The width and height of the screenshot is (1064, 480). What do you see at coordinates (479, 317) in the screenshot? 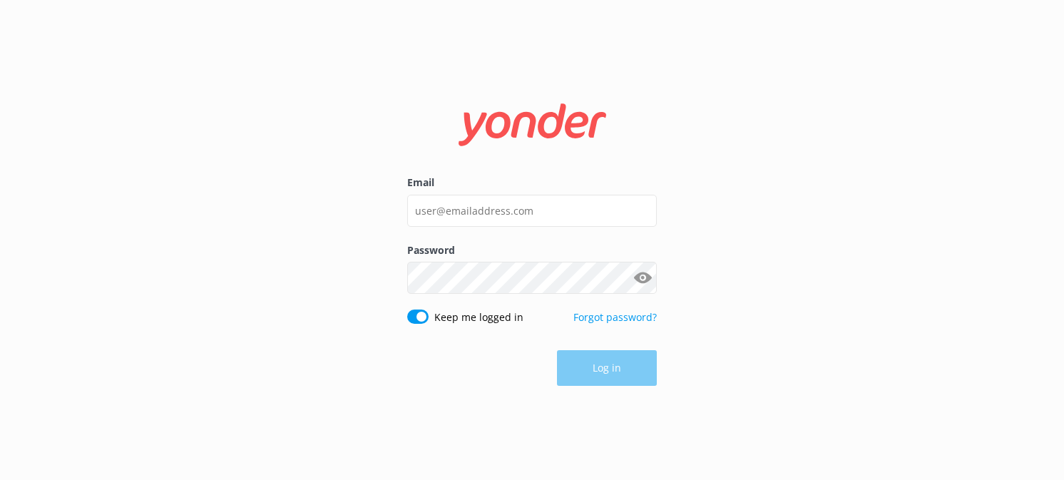
I see `label: Keep me logged in` at bounding box center [479, 317].